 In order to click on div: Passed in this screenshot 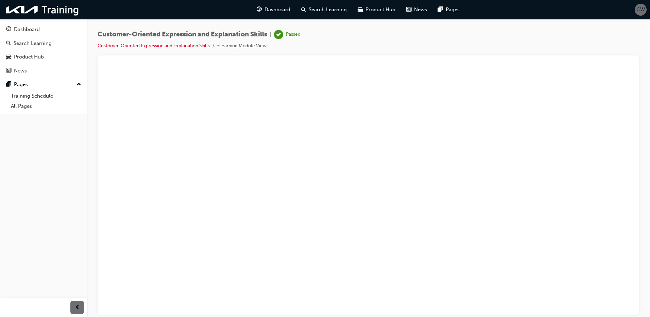, I will do `click(293, 34)`.